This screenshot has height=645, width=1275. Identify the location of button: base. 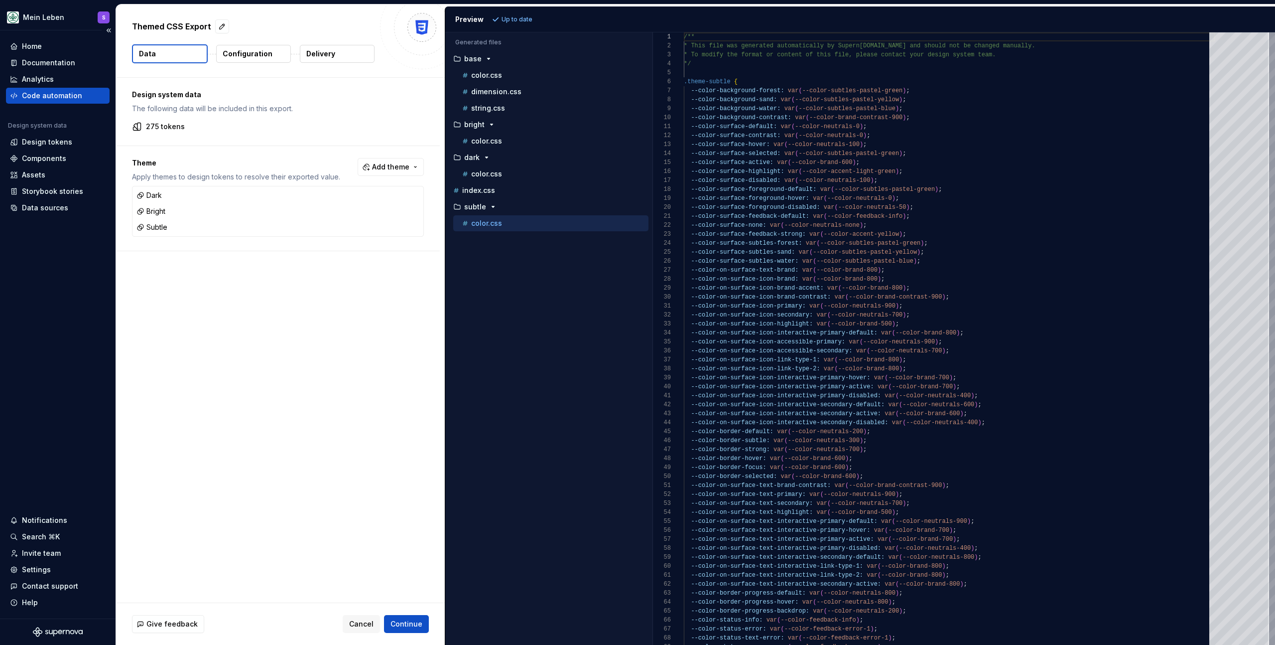
(549, 59).